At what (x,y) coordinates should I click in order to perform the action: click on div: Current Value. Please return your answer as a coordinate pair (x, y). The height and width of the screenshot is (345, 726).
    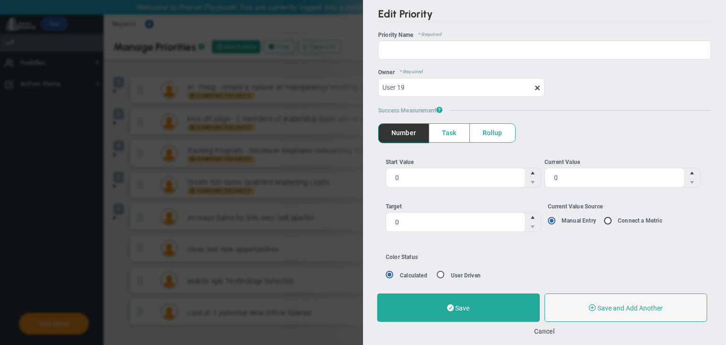
    Looking at the image, I should click on (623, 162).